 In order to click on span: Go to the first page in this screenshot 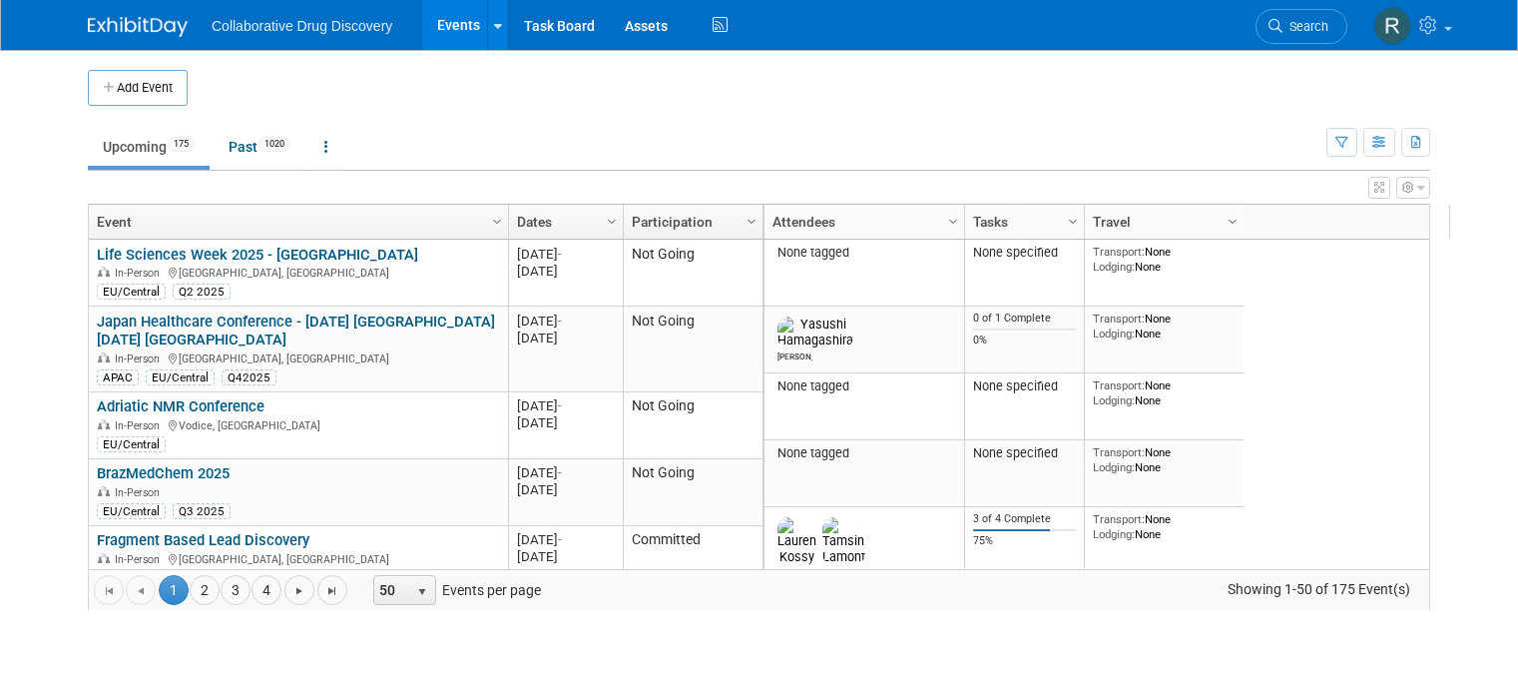, I will do `click(109, 591)`.